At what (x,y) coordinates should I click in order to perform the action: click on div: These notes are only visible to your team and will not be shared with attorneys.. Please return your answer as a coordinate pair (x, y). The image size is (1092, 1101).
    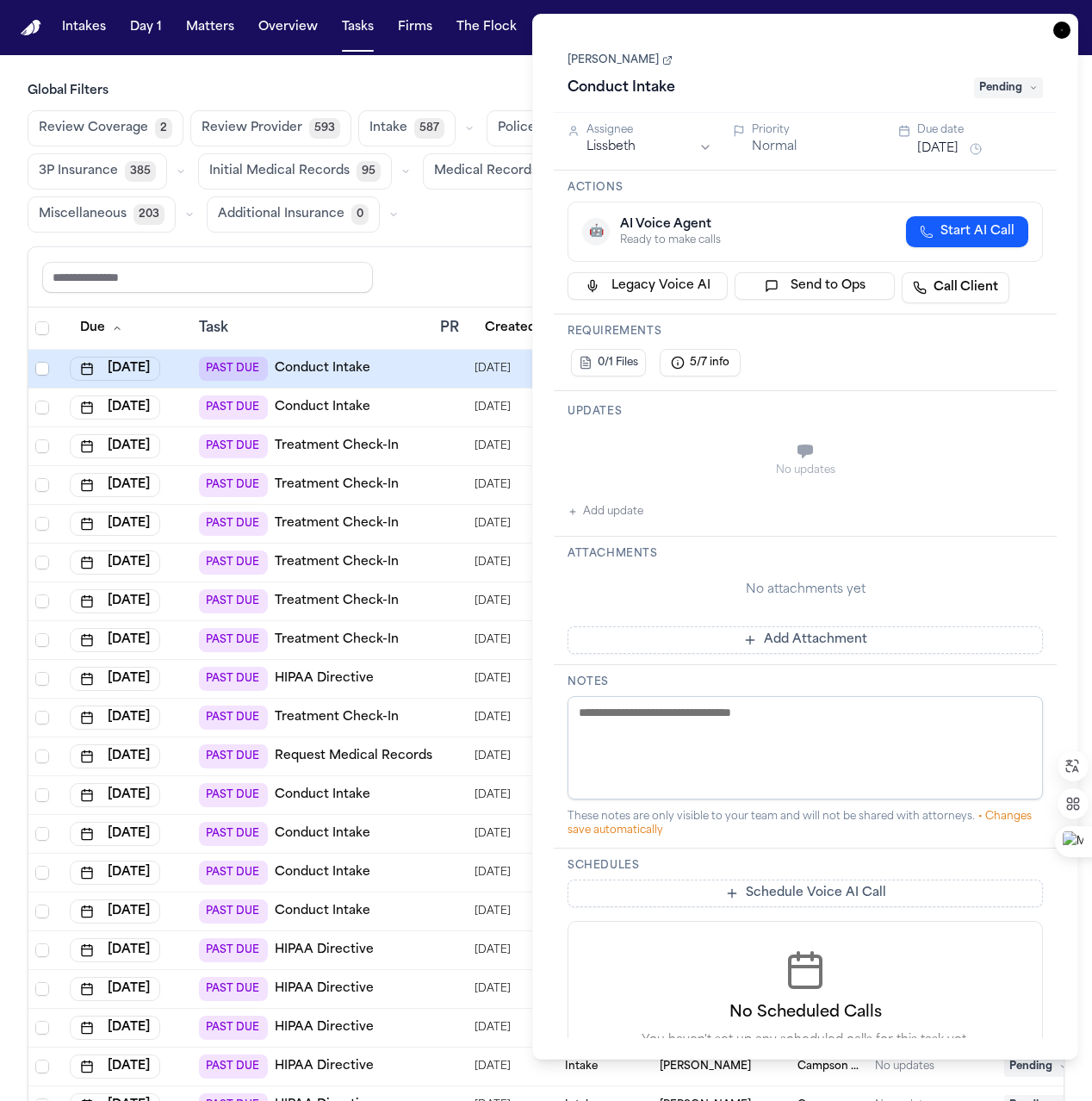
    Looking at the image, I should click on (805, 824).